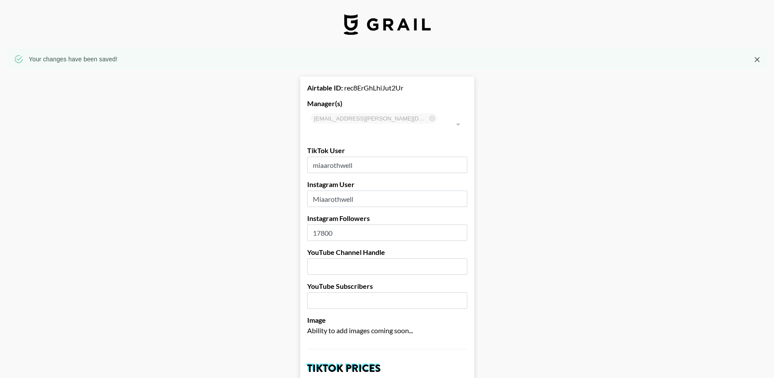 This screenshot has height=378, width=774. Describe the element at coordinates (387, 104) in the screenshot. I see `label: Manager(s)` at that location.